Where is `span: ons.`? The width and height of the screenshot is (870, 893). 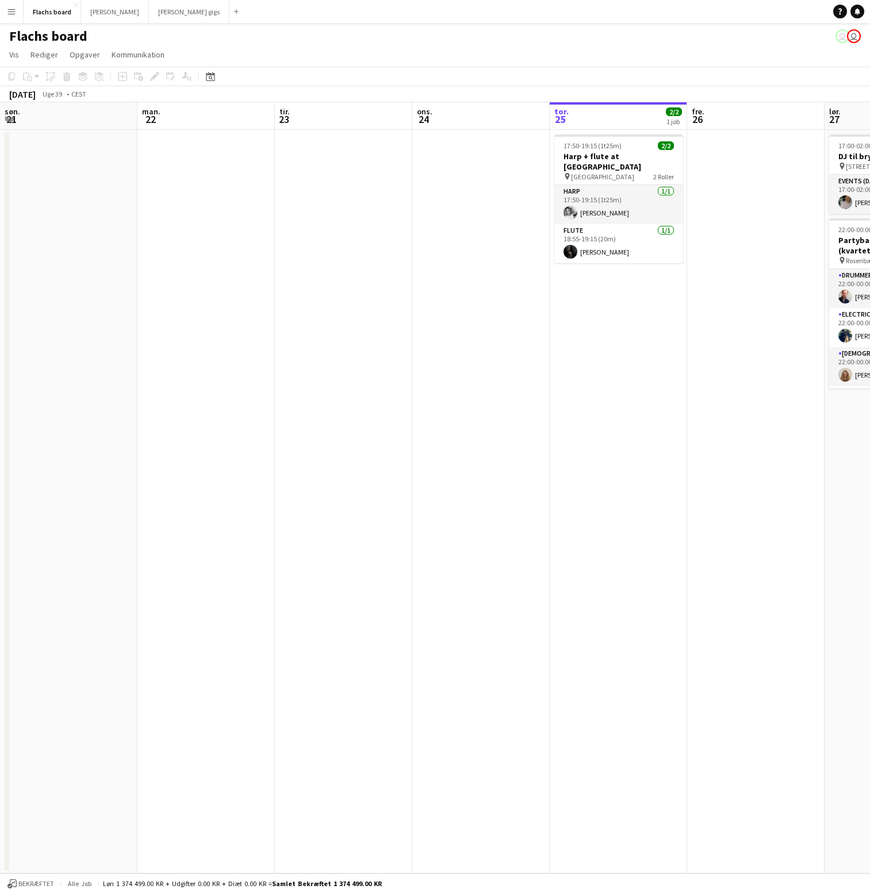
span: ons. is located at coordinates (424, 112).